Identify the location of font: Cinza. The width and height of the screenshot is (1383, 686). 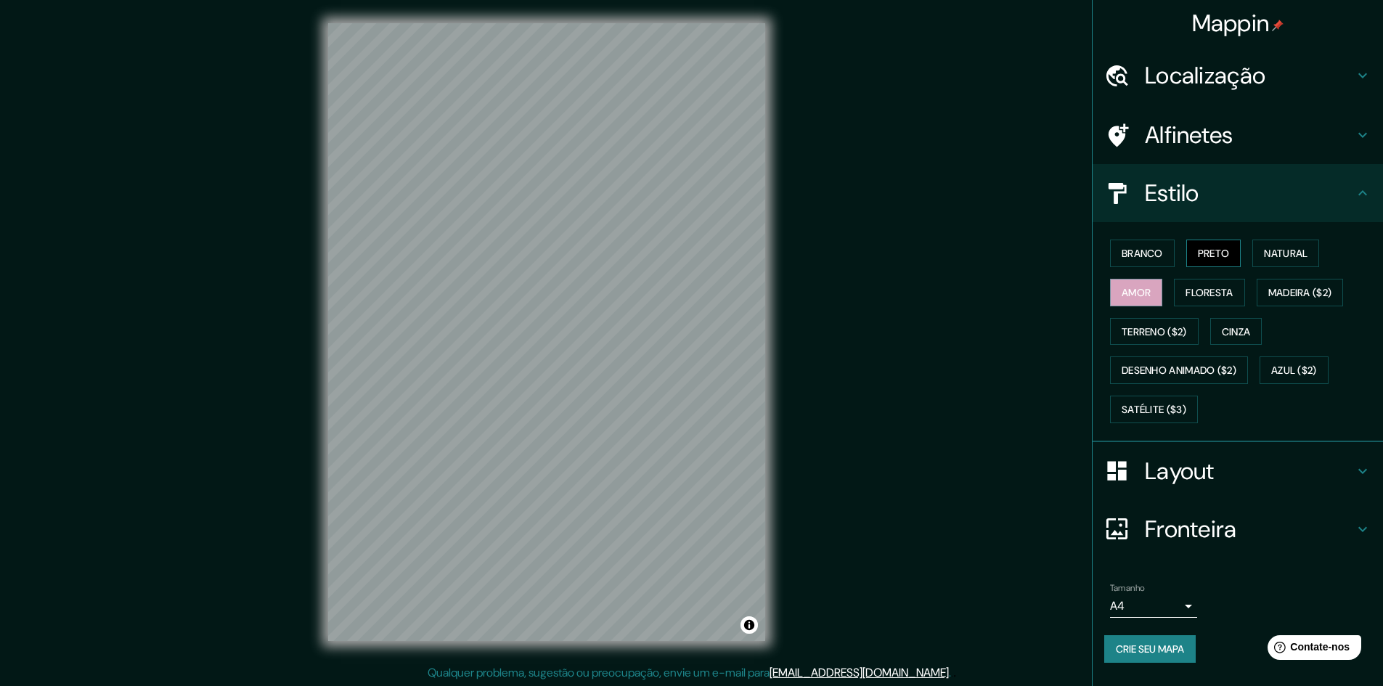
(1236, 332).